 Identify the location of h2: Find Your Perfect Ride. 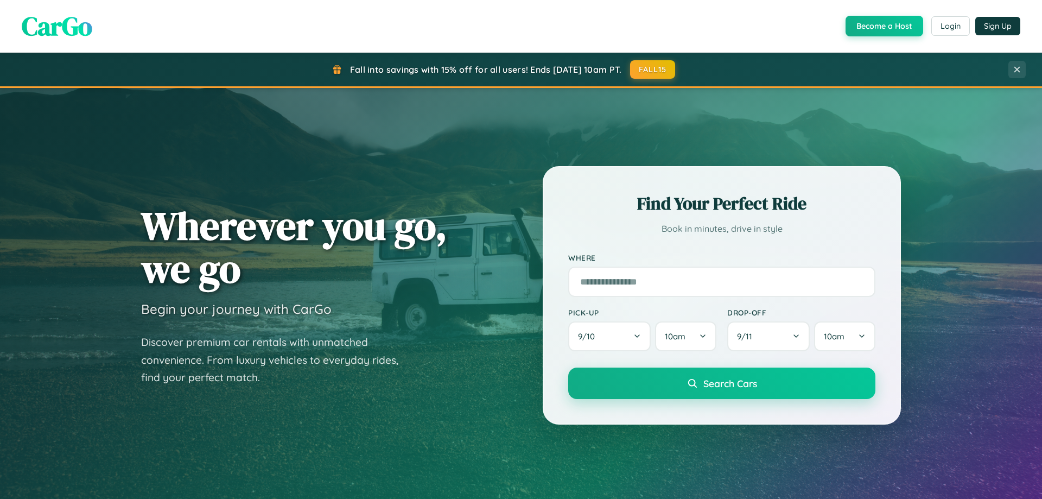
(722, 203).